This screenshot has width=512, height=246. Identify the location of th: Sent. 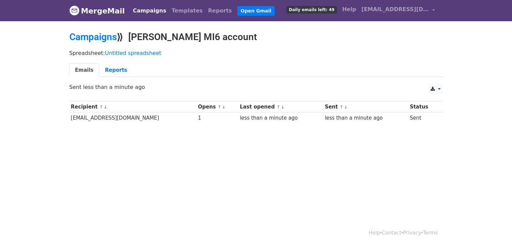
(366, 107).